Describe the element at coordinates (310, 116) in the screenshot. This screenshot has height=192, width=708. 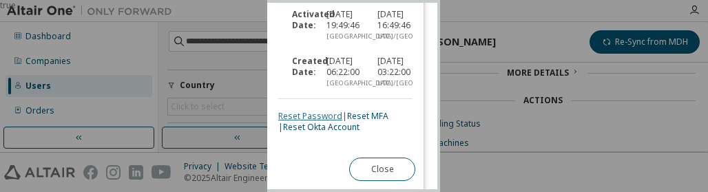
I see `a: Reset Password` at that location.